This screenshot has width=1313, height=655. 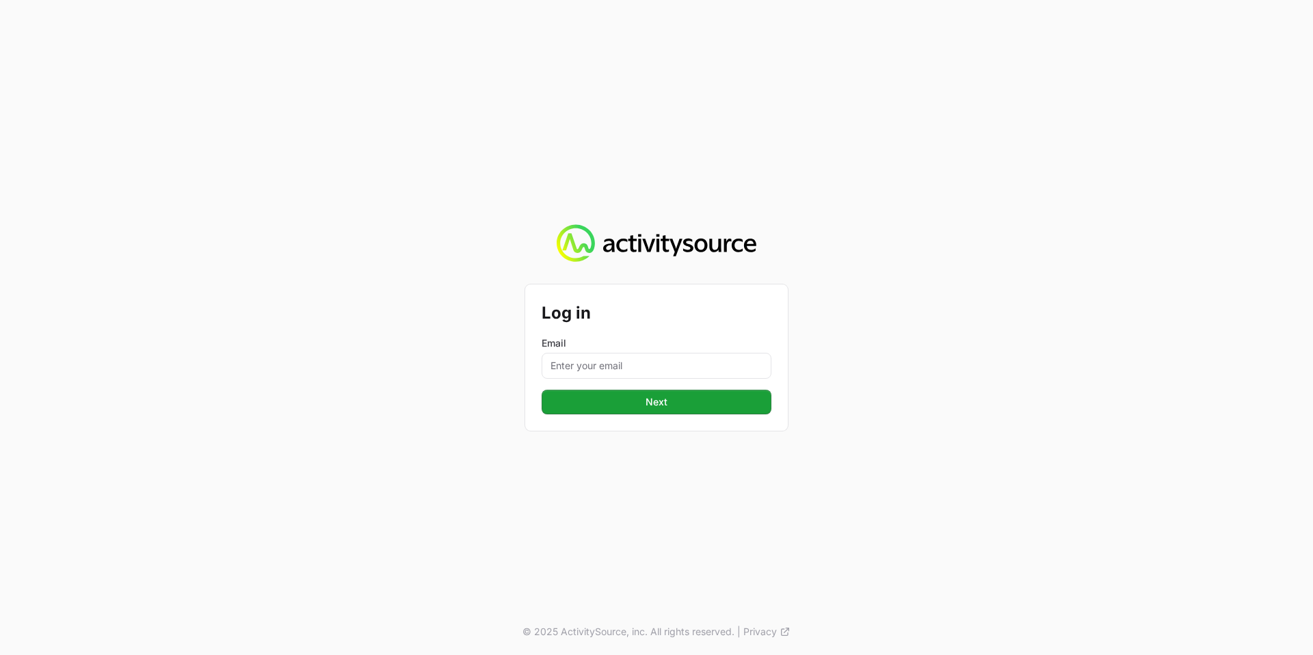 I want to click on button: Next, so click(x=657, y=402).